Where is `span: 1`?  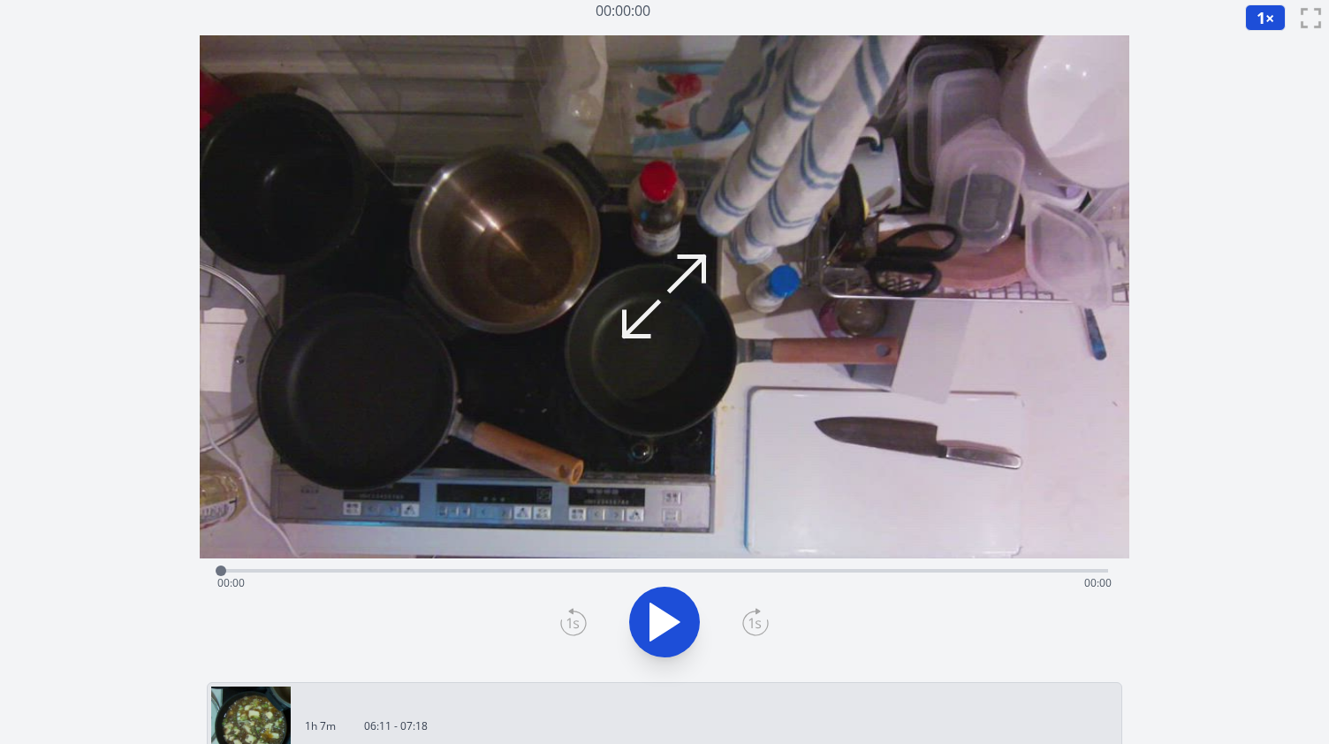
span: 1 is located at coordinates (1261, 18).